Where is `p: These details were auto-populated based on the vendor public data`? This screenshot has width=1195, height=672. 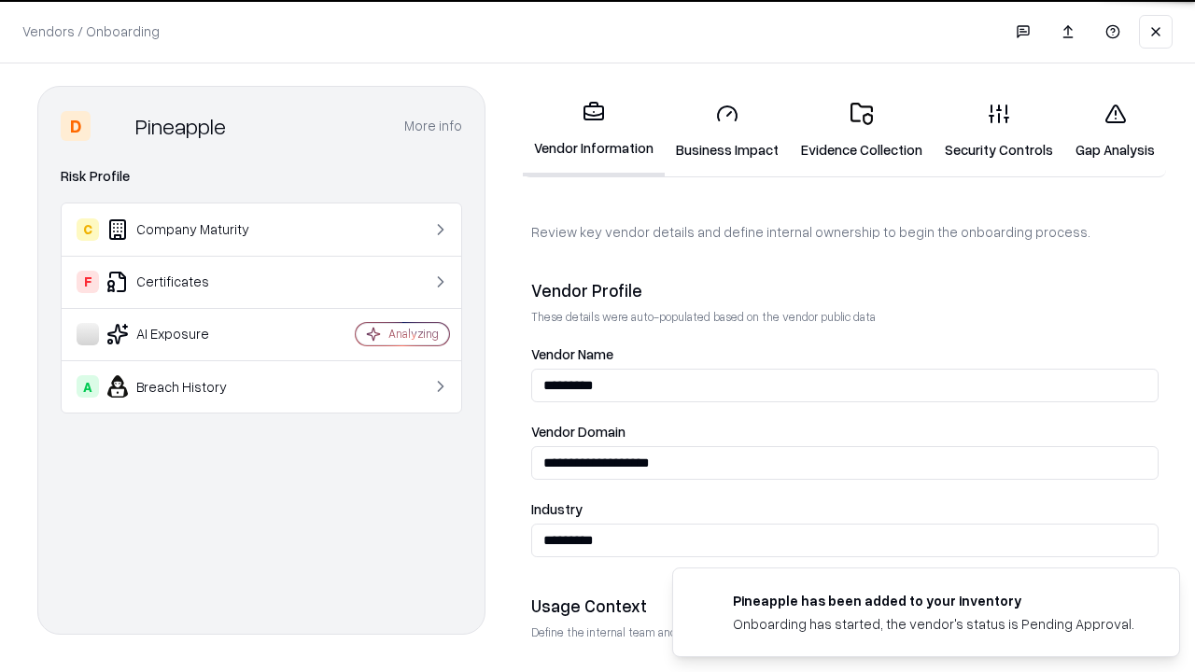 p: These details were auto-populated based on the vendor public data is located at coordinates (845, 316).